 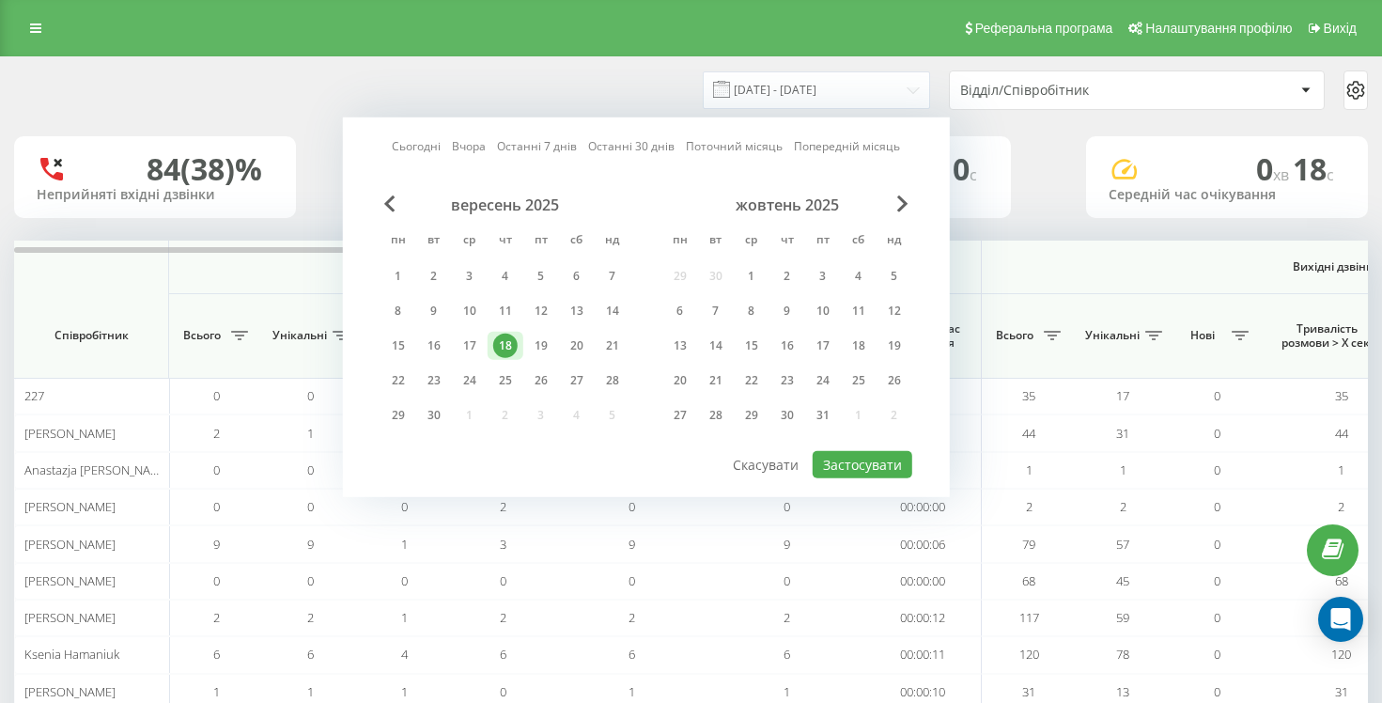 What do you see at coordinates (1327, 335) in the screenshot?
I see `span: Тривалість розмови > Х сек.` at bounding box center [1327, 335].